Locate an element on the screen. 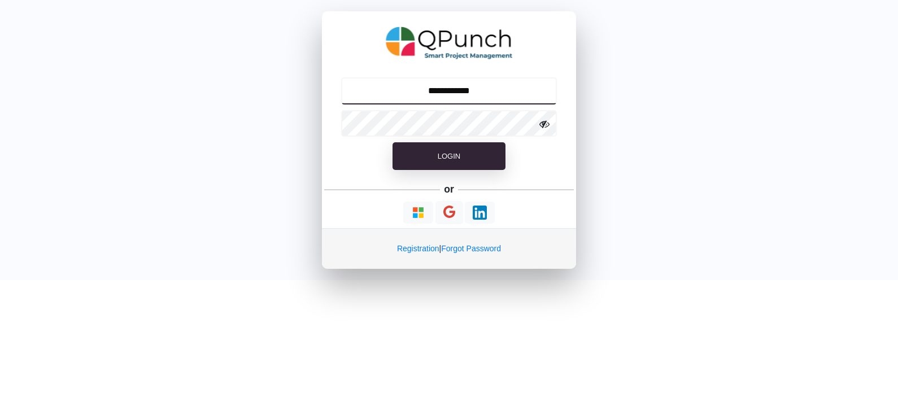  button: Continue With Microsoft Azure is located at coordinates (418, 212).